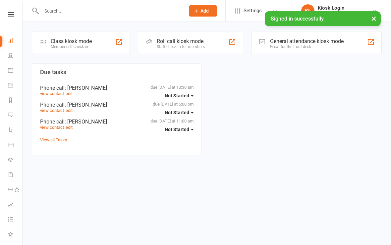 This screenshot has height=245, width=391. What do you see at coordinates (15, 41) in the screenshot?
I see `a: Dashboard` at bounding box center [15, 41].